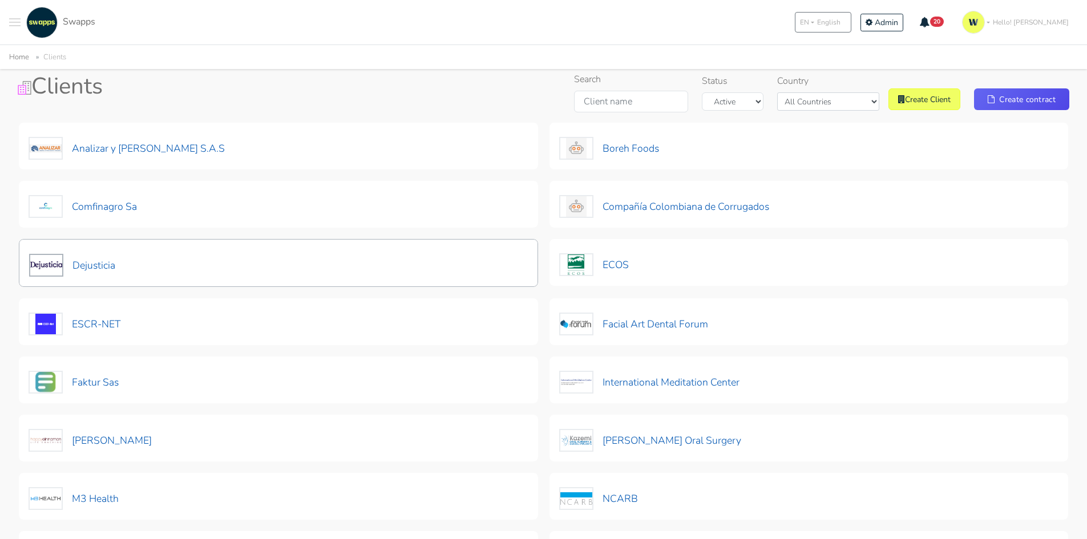  Describe the element at coordinates (634, 324) in the screenshot. I see `button: Facial Art Dental Forum` at that location.